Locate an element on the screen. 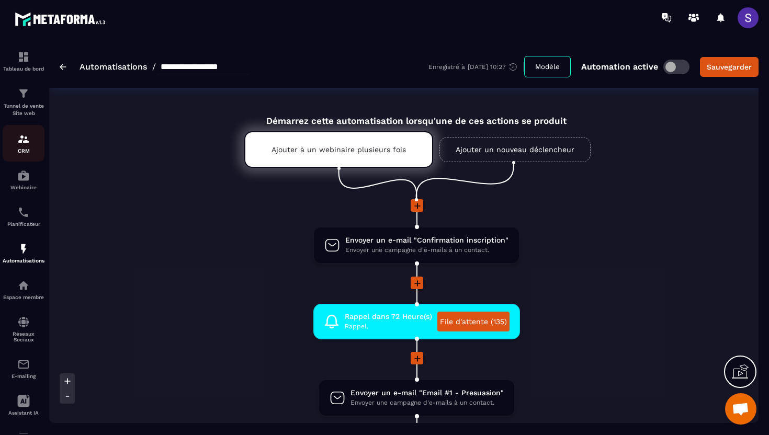  a: emailemailE-mailing is located at coordinates (24, 369).